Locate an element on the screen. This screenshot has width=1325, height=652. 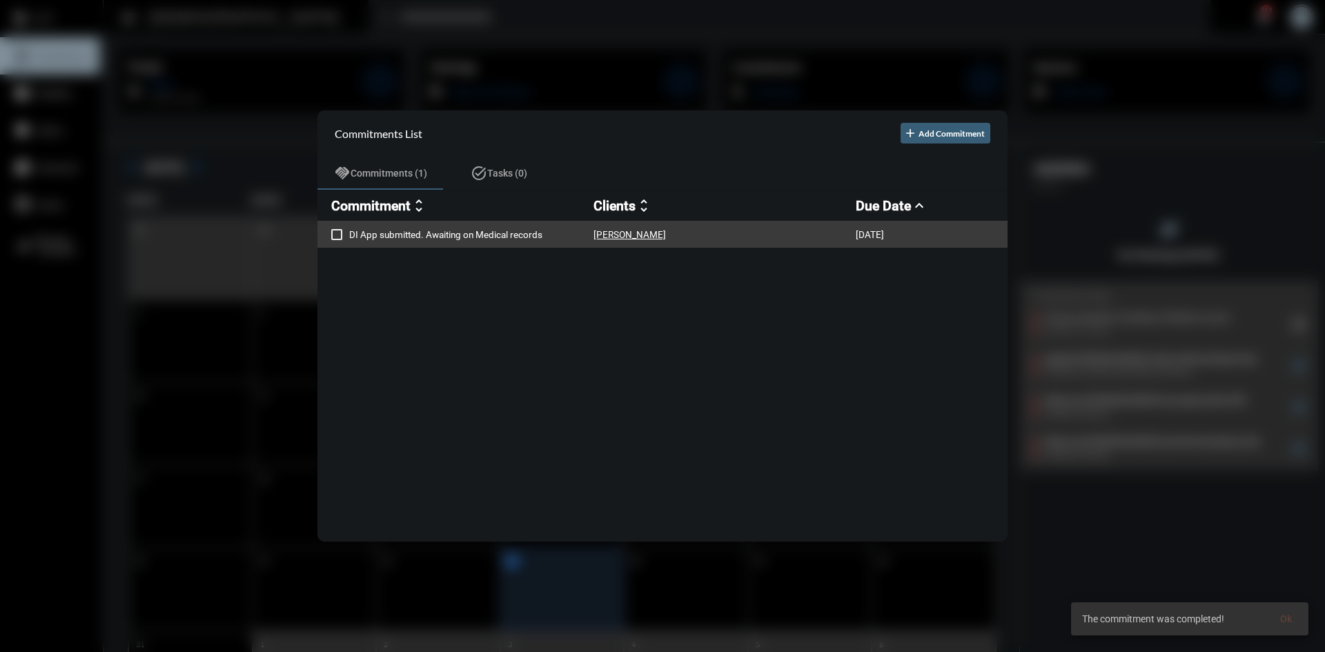
mat-icon: handshake is located at coordinates (342, 173).